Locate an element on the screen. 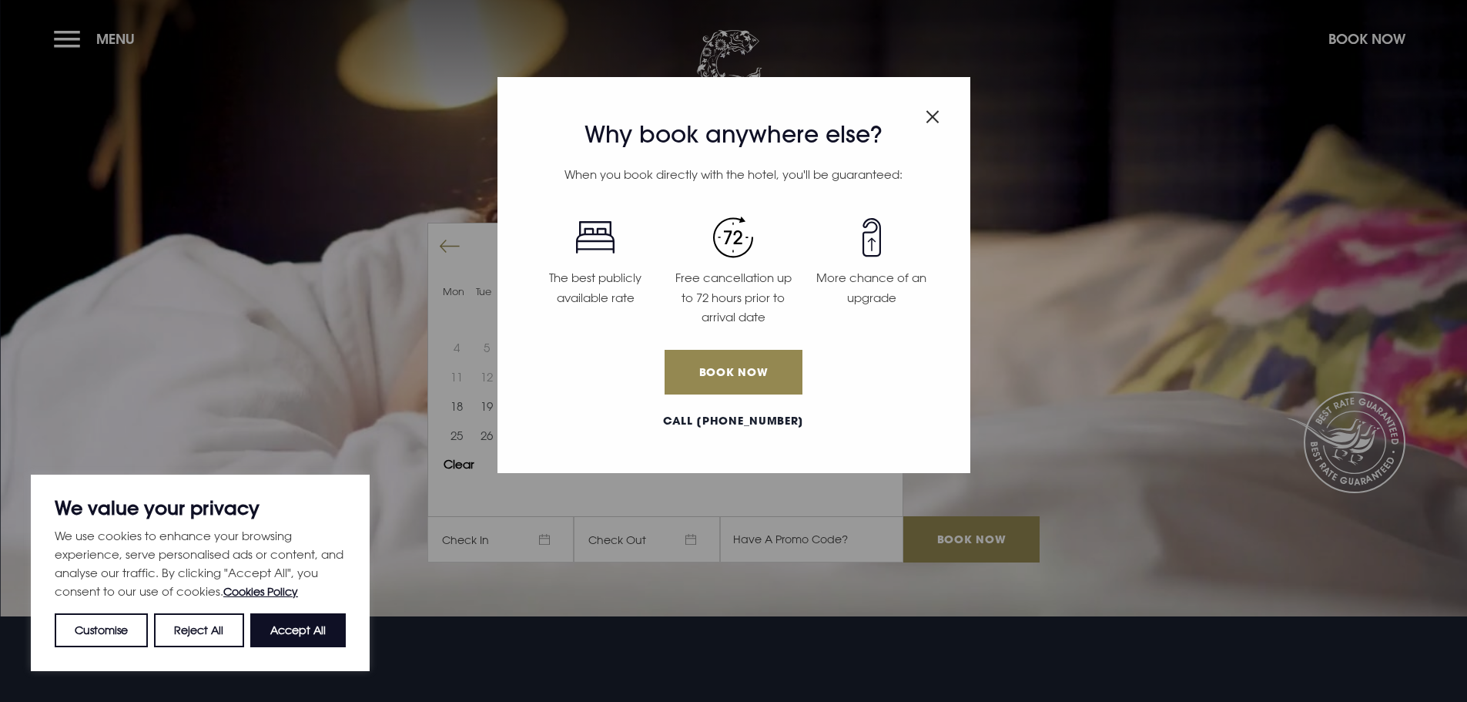 Image resolution: width=1467 pixels, height=702 pixels. p: We value your privacy is located at coordinates (200, 508).